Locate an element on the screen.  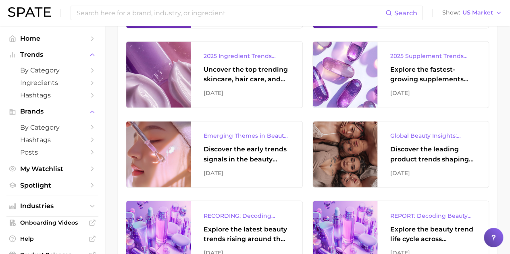
button: ShowUS Market is located at coordinates (472, 13).